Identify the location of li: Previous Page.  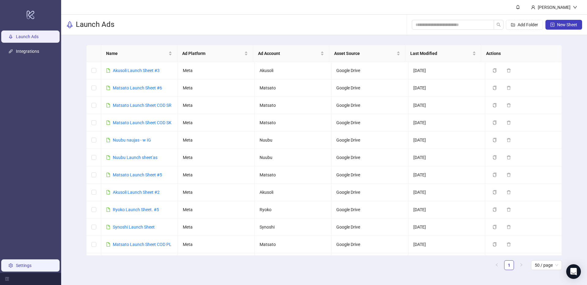
(496, 265).